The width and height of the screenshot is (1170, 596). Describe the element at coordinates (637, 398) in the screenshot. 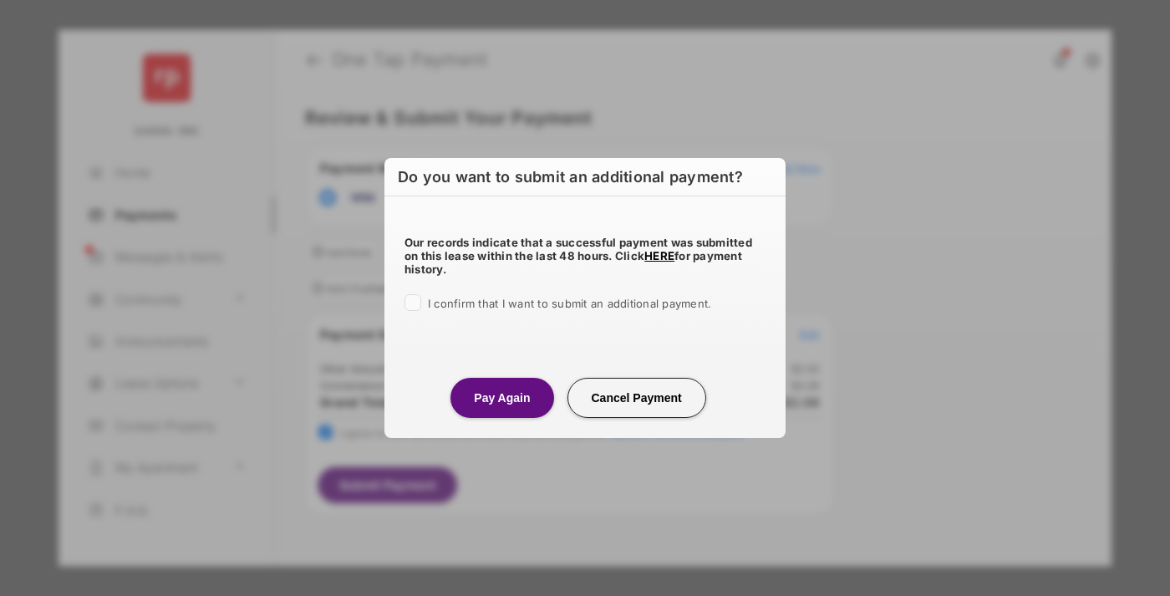

I see `button: Cancel Payment` at that location.